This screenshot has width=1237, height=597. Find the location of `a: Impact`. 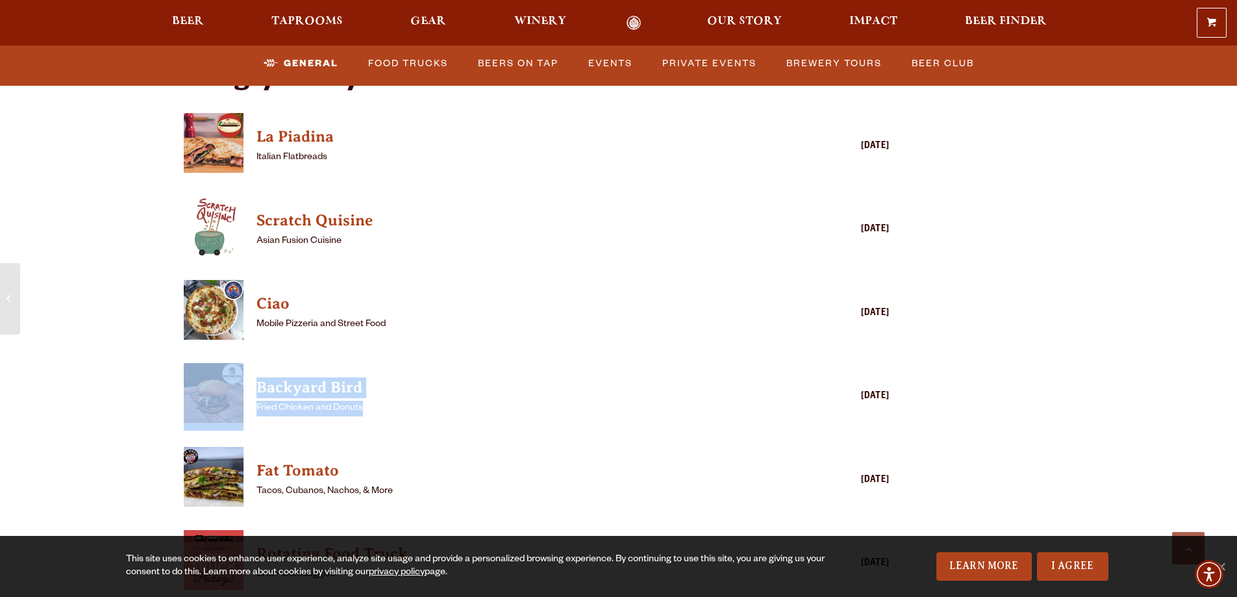

a: Impact is located at coordinates (873, 23).